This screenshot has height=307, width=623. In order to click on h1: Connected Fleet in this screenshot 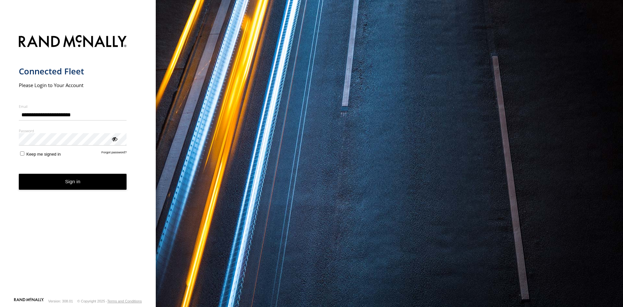, I will do `click(73, 71)`.